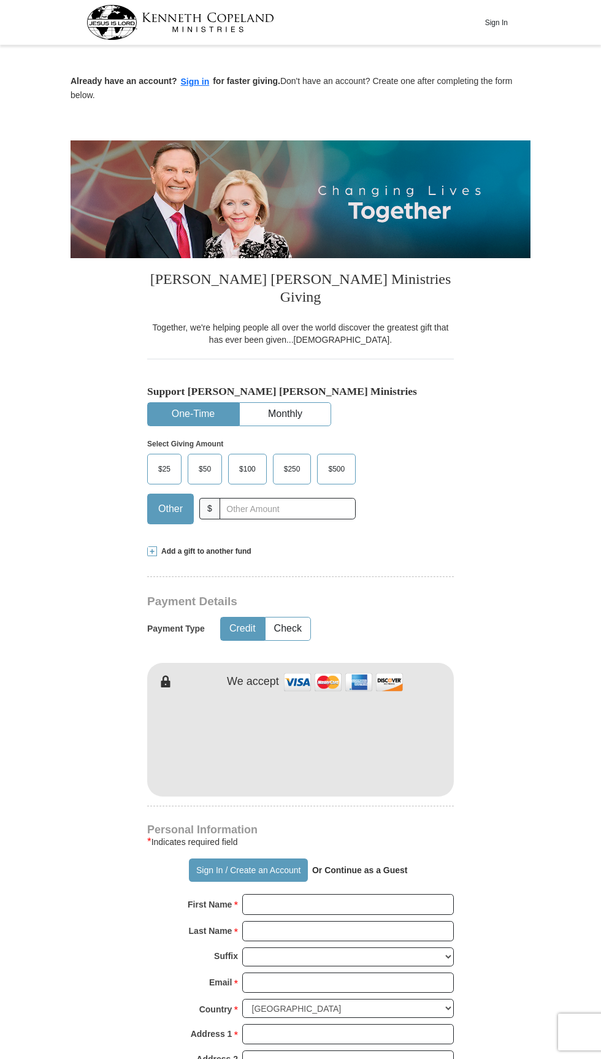 The width and height of the screenshot is (601, 1059). Describe the element at coordinates (204, 551) in the screenshot. I see `span: Add a gift to another fund` at that location.